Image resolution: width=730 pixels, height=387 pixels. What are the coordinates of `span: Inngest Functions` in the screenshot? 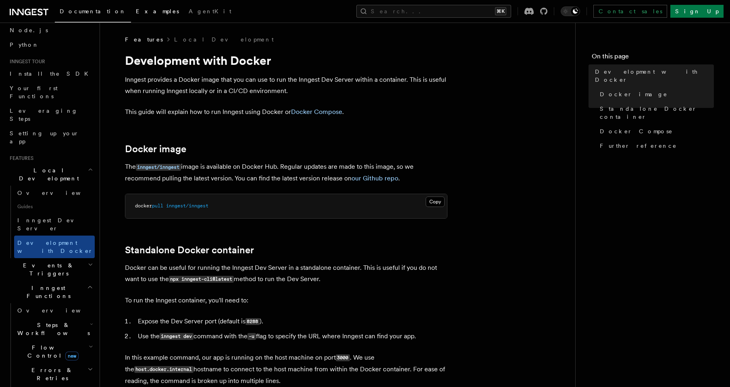 It's located at (47, 292).